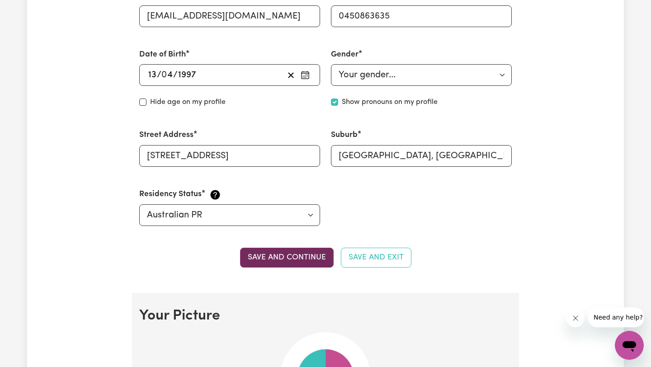  I want to click on label: Residency Status, so click(171, 194).